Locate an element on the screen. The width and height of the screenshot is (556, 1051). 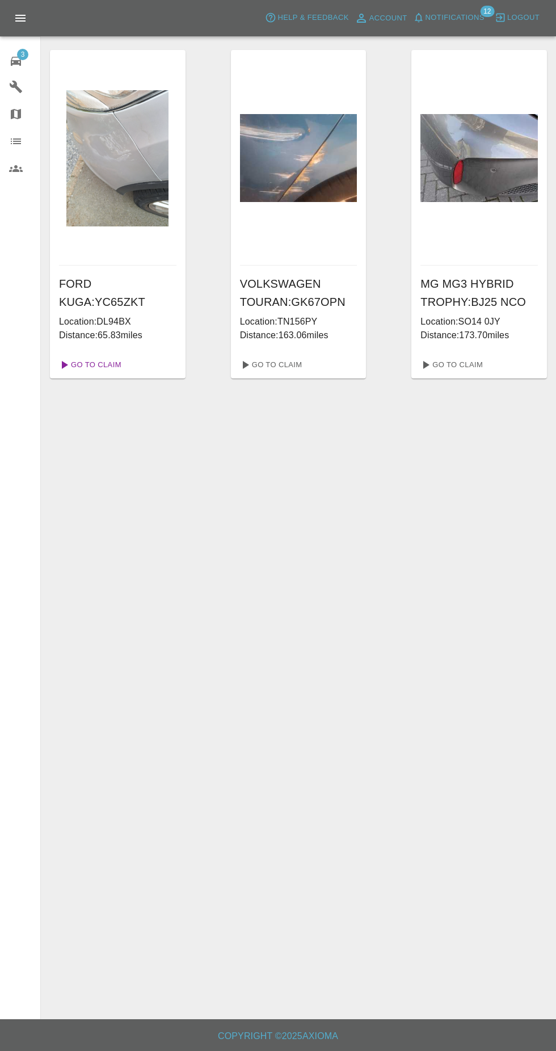
a: Account is located at coordinates (381, 18).